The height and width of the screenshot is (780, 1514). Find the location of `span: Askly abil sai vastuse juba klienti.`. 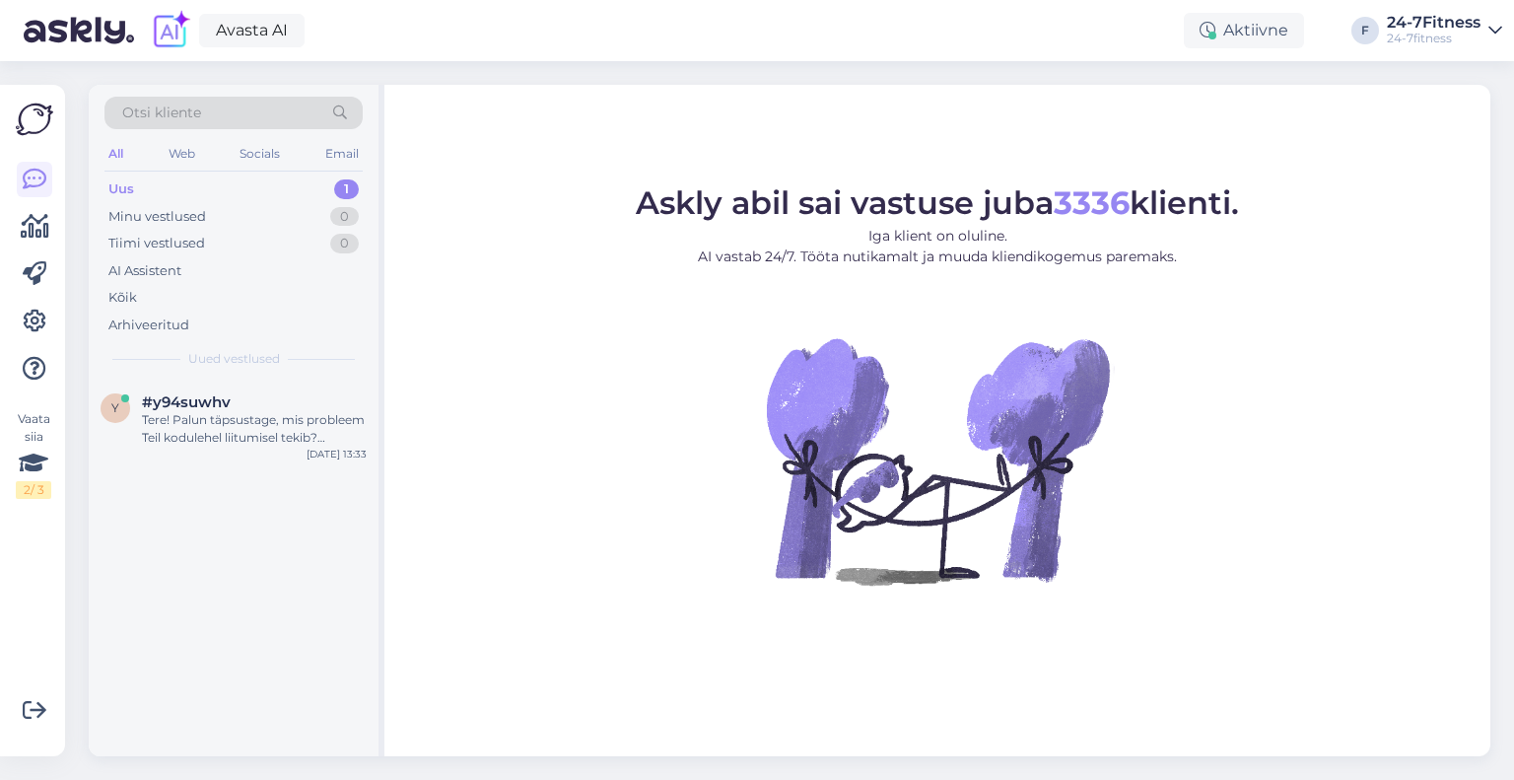

span: Askly abil sai vastuse juba klienti. is located at coordinates (937, 202).